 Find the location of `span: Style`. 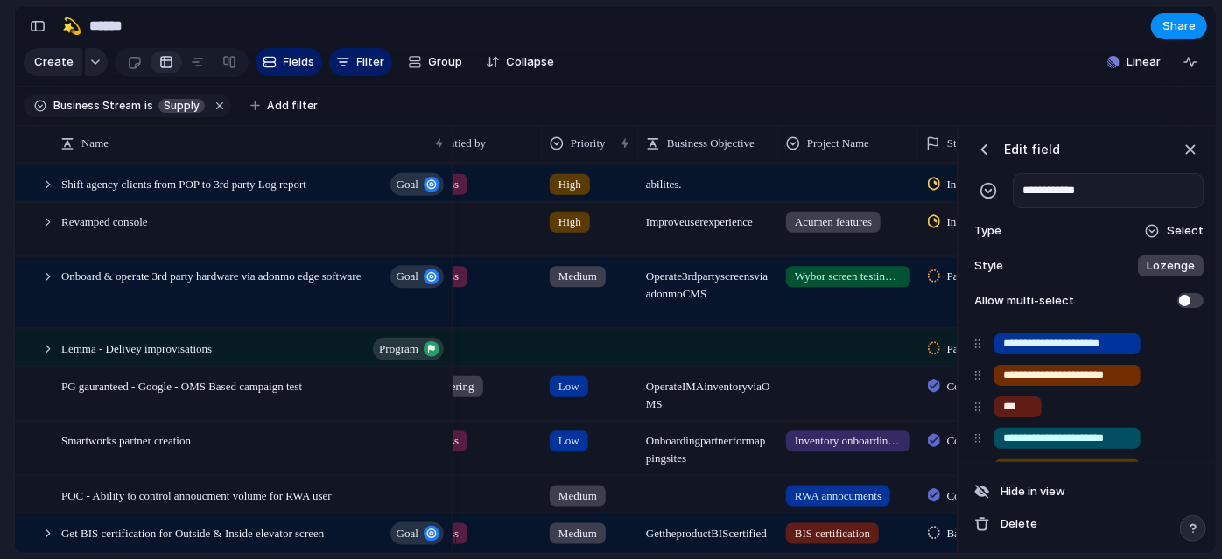

span: Style is located at coordinates (990, 266).